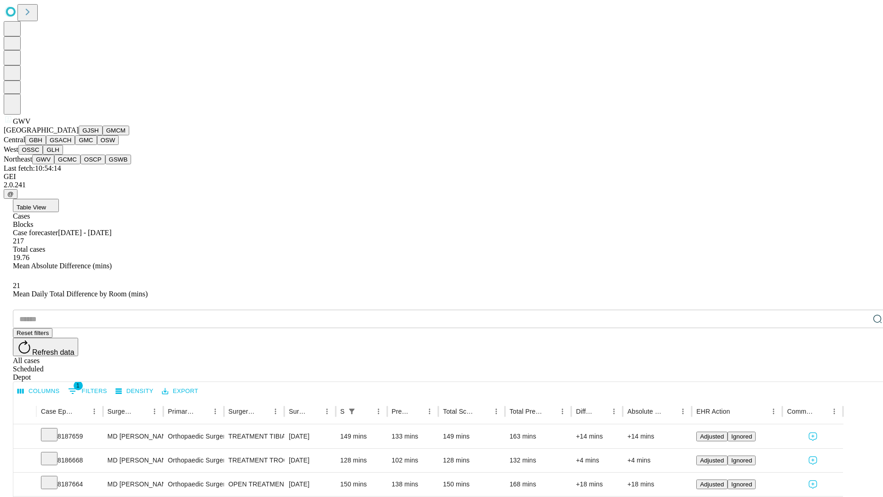 The width and height of the screenshot is (883, 497). Describe the element at coordinates (36, 205) in the screenshot. I see `button: Table View` at that location.